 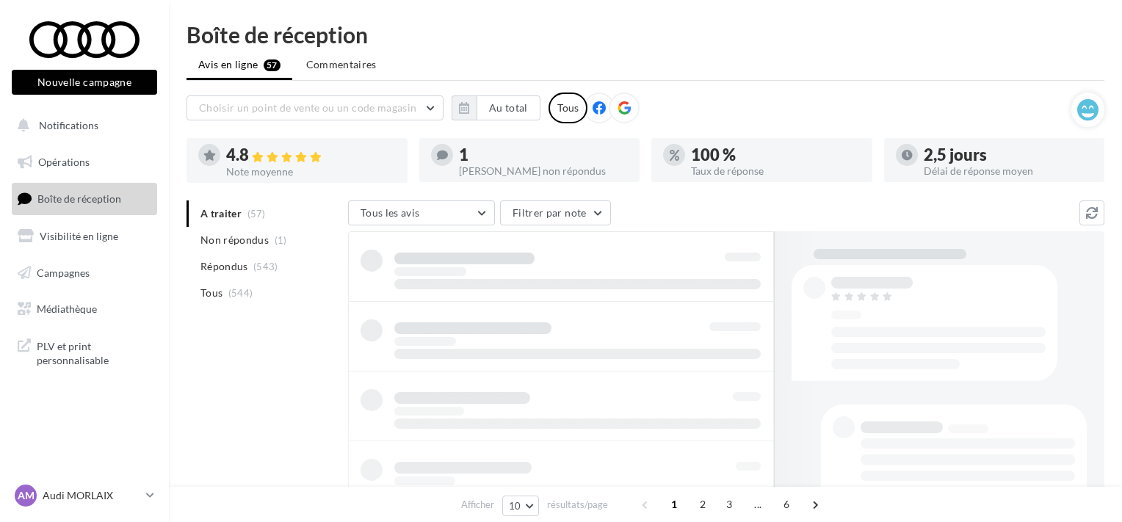 What do you see at coordinates (311, 155) in the screenshot?
I see `div: 4.8` at bounding box center [311, 155].